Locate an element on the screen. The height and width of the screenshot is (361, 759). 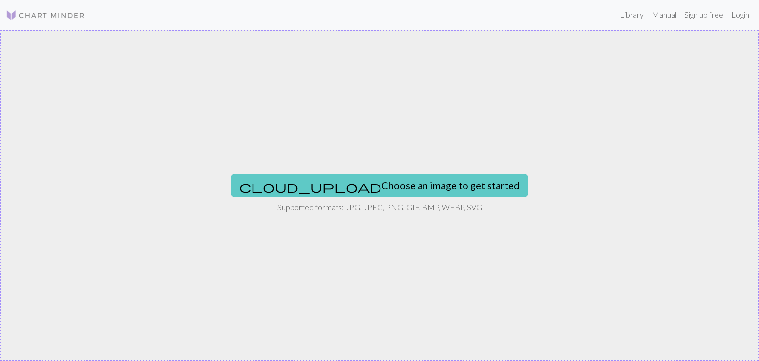
p: Supported formats: JPG, JPEG, PNG, GIF, BMP, WEBP, SVG is located at coordinates (379, 207).